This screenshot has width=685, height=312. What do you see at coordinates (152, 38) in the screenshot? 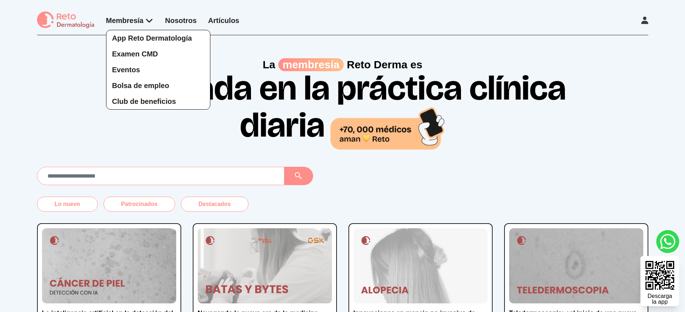
I see `span: App Reto Dermatología` at bounding box center [152, 38].